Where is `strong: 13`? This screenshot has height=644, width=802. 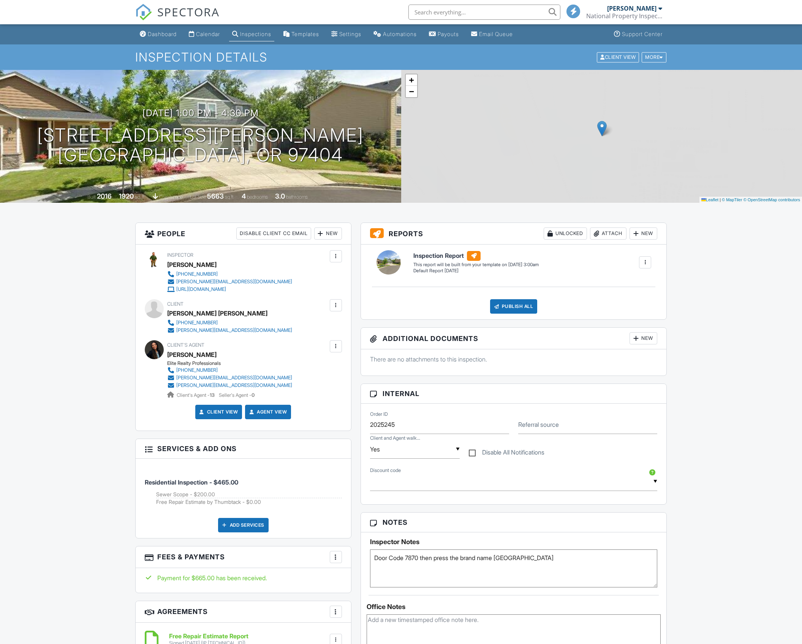 strong: 13 is located at coordinates (212, 395).